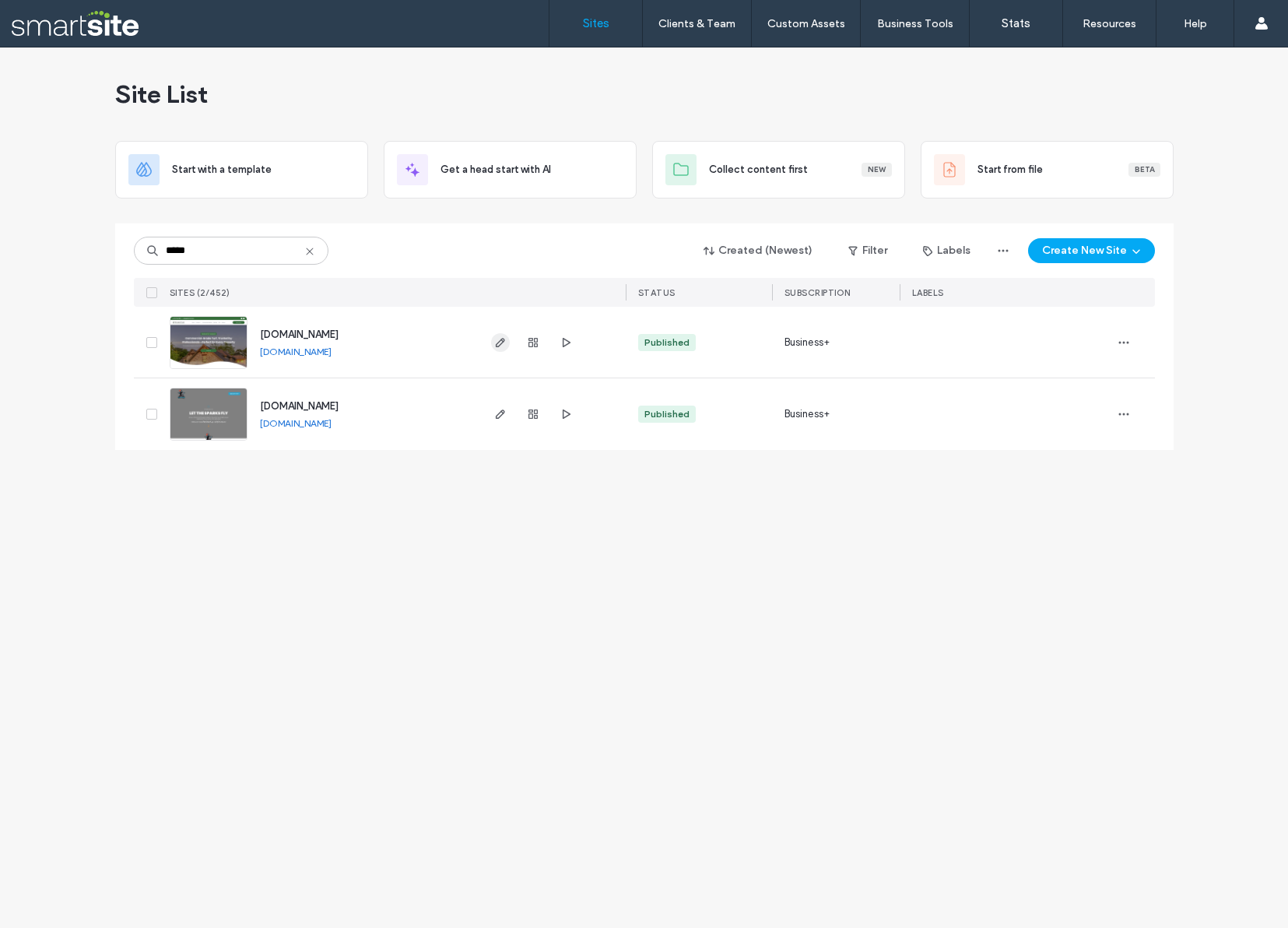 The width and height of the screenshot is (1288, 928). I want to click on label: Stats, so click(1015, 23).